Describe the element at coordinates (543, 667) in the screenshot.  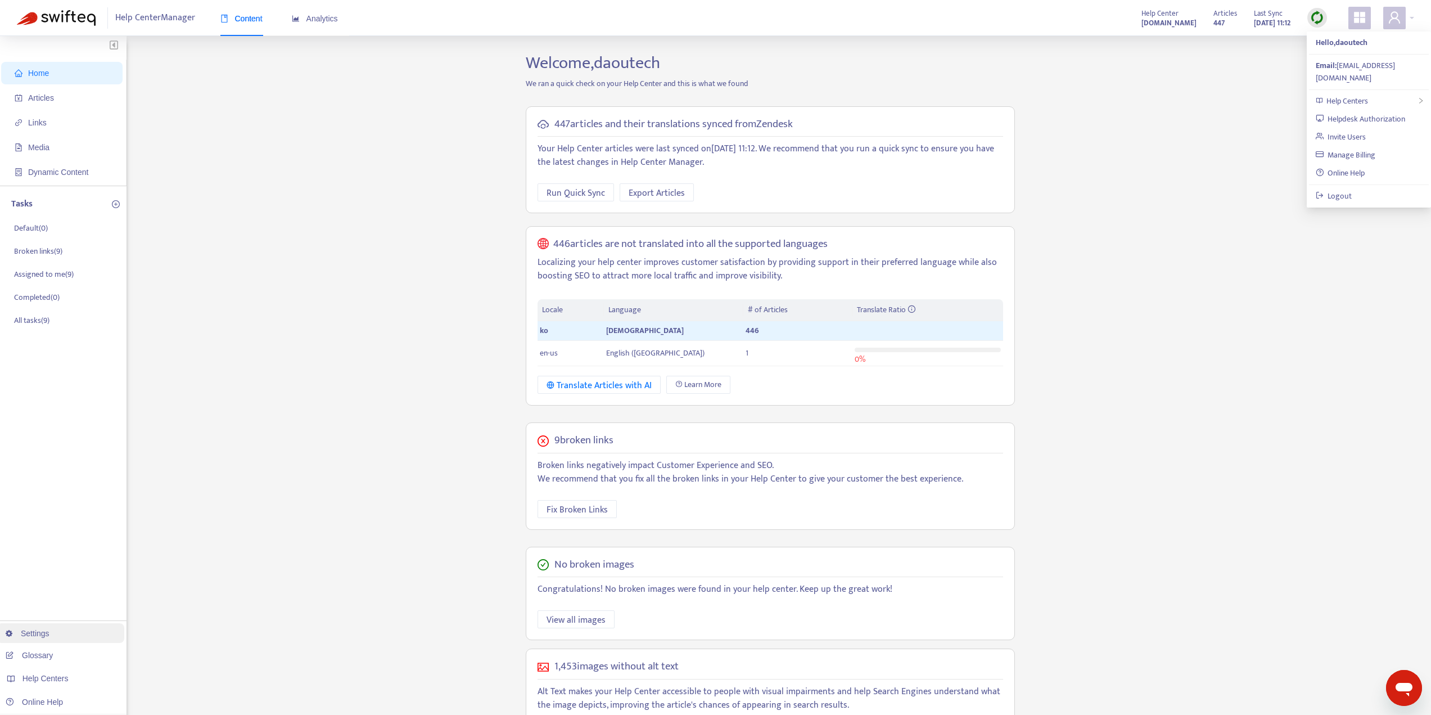
I see `span: picture` at that location.